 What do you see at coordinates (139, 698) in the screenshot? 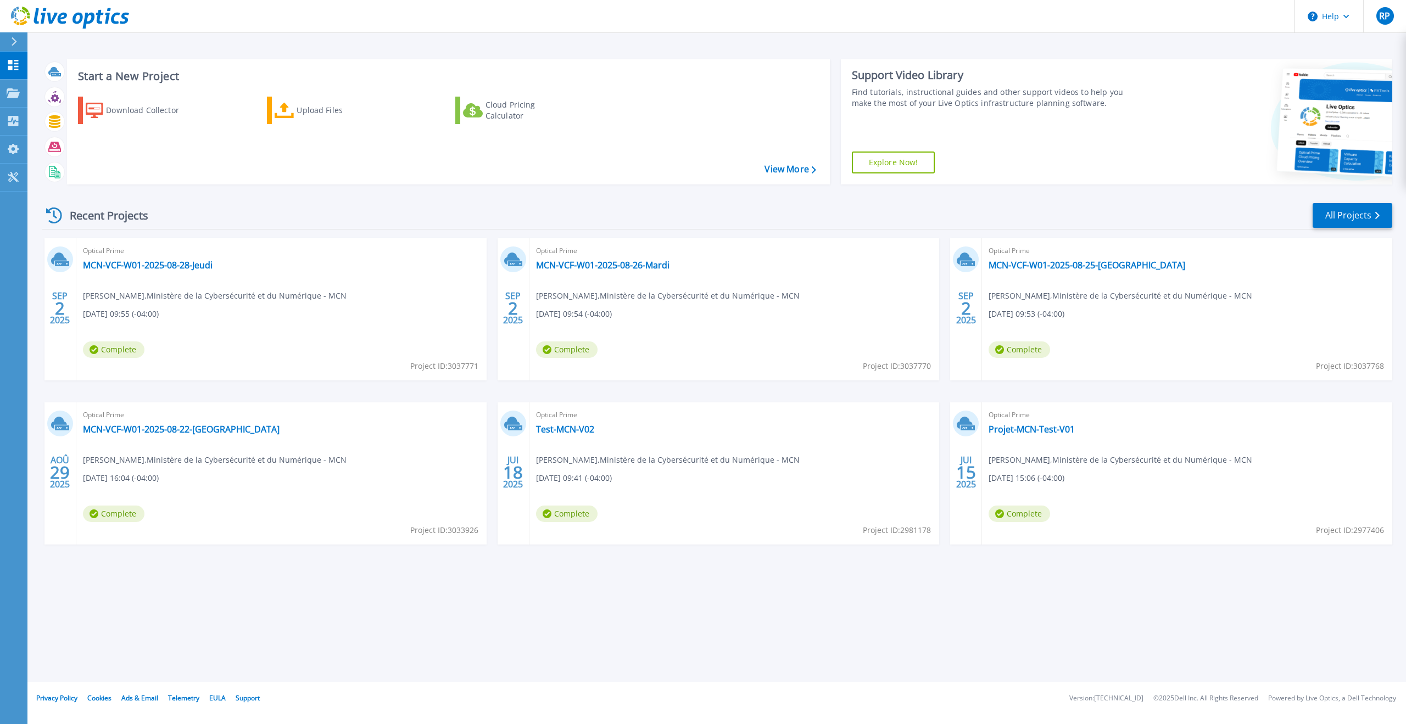
I see `a: Ads & Email` at bounding box center [139, 698].